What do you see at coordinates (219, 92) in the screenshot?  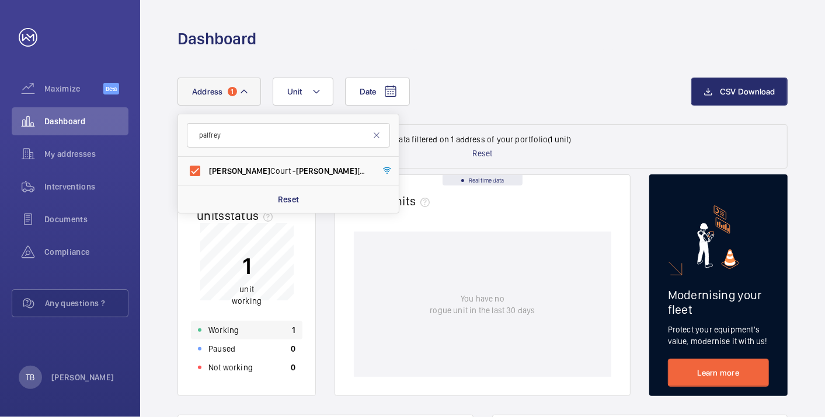 I see `button: Address1` at bounding box center [219, 92].